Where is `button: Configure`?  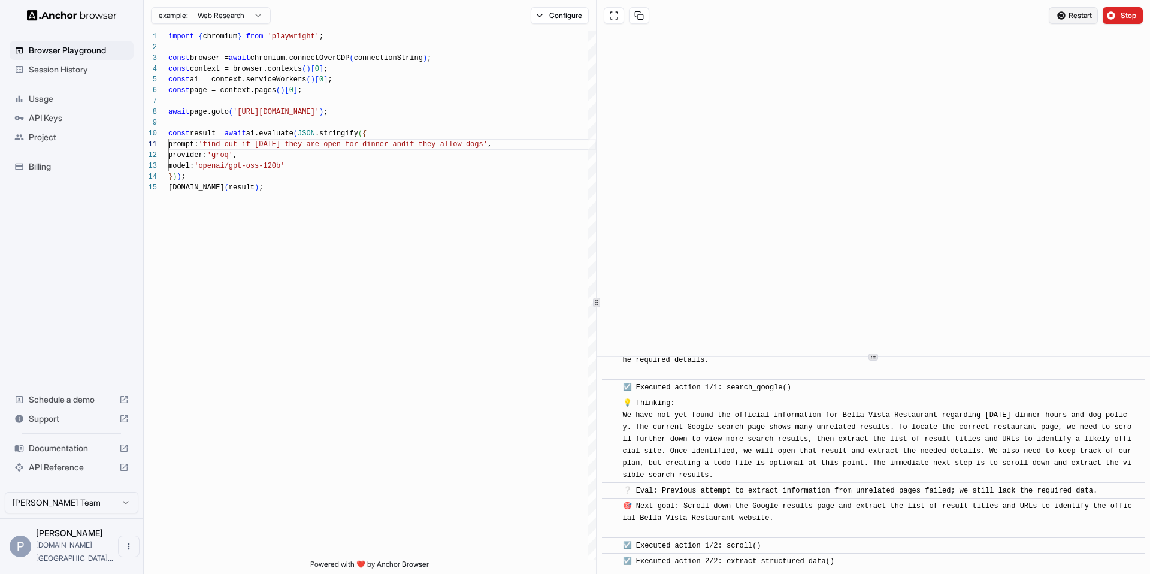
button: Configure is located at coordinates (559, 16).